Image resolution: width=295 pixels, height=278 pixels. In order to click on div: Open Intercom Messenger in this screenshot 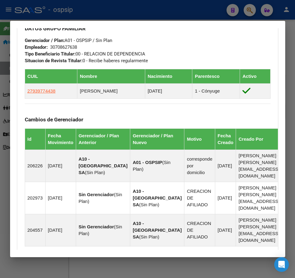, I will do `click(282, 264)`.